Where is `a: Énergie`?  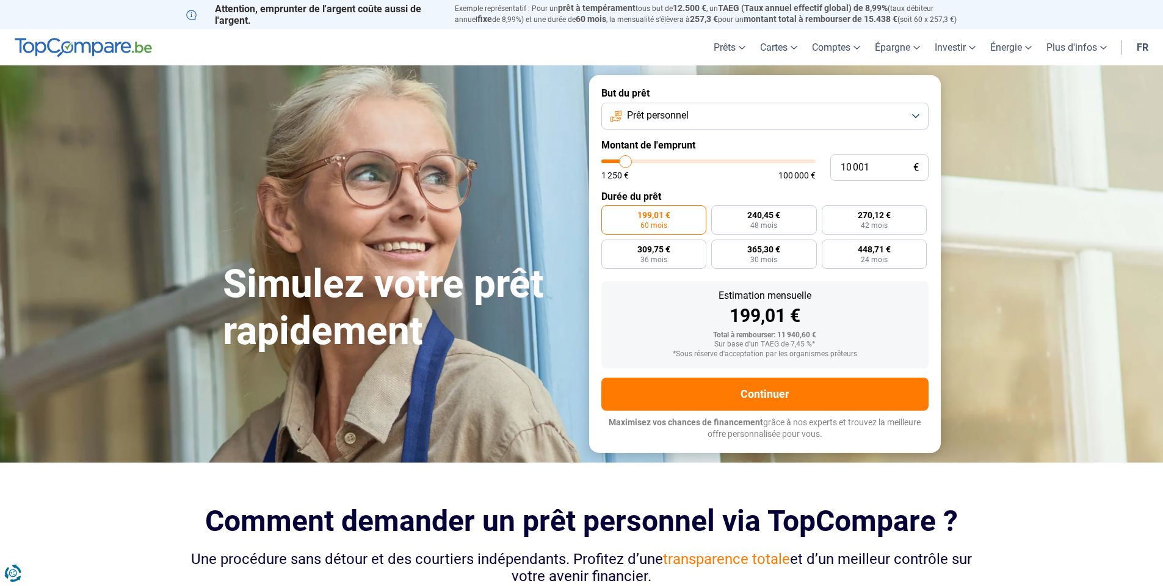 a: Énergie is located at coordinates (1011, 47).